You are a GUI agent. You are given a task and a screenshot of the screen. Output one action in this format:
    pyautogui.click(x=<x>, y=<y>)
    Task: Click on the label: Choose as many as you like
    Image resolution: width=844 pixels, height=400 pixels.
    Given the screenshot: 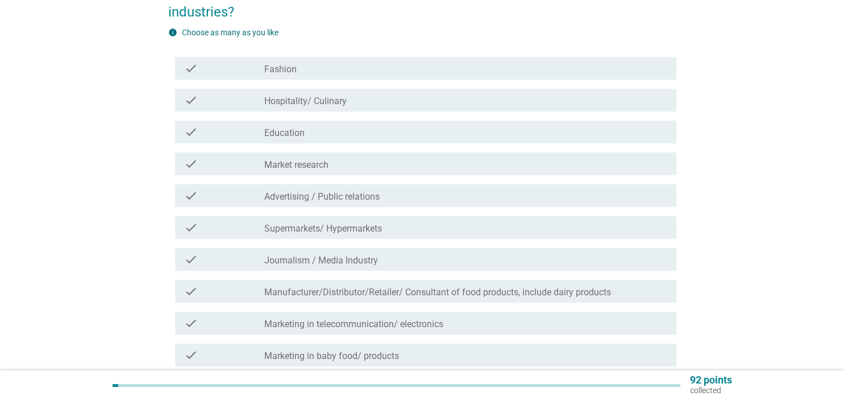 What is the action you would take?
    pyautogui.click(x=230, y=32)
    